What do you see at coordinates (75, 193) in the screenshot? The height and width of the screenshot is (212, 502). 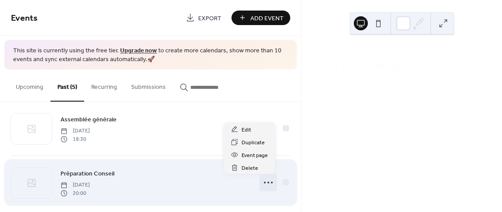 I see `span: 20:00` at bounding box center [75, 193].